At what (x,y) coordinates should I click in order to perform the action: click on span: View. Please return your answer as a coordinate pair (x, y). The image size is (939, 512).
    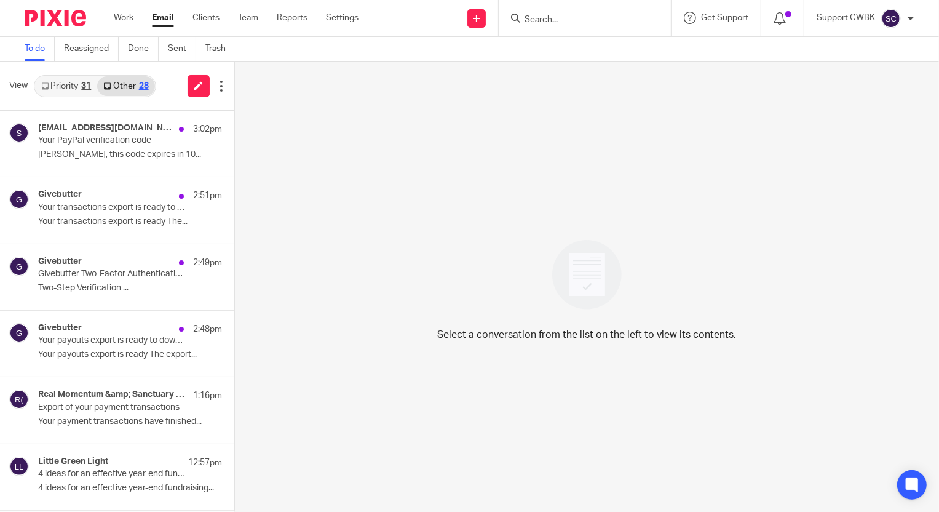
    Looking at the image, I should click on (18, 85).